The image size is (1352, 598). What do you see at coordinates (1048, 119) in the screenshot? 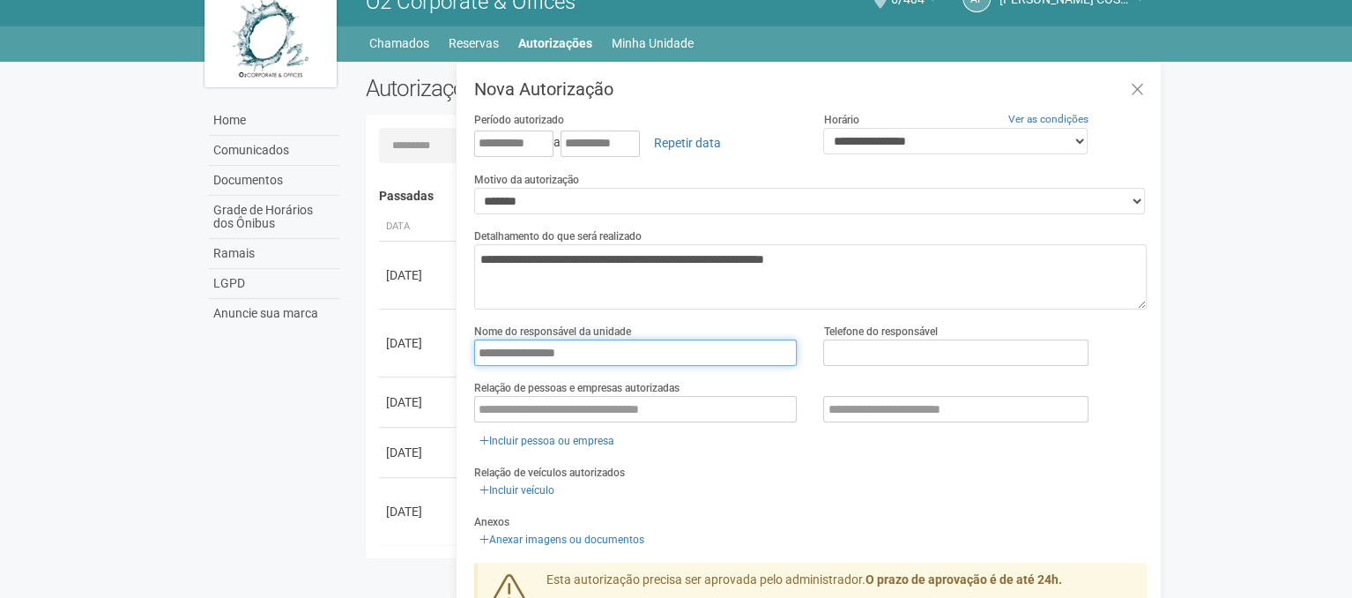
I see `a: Ver as condições` at bounding box center [1048, 119].